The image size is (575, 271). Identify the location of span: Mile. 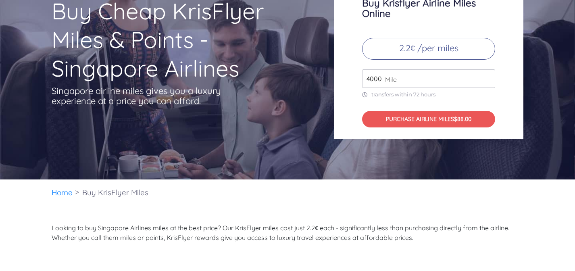
(389, 79).